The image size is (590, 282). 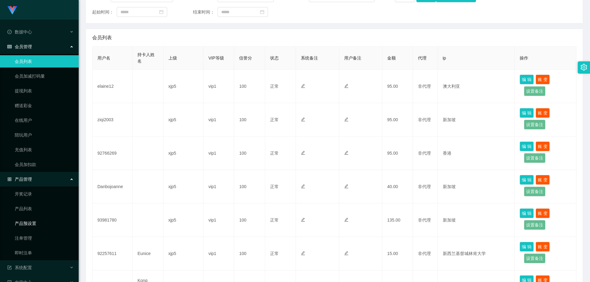 I want to click on a: 会员列表, so click(x=44, y=61).